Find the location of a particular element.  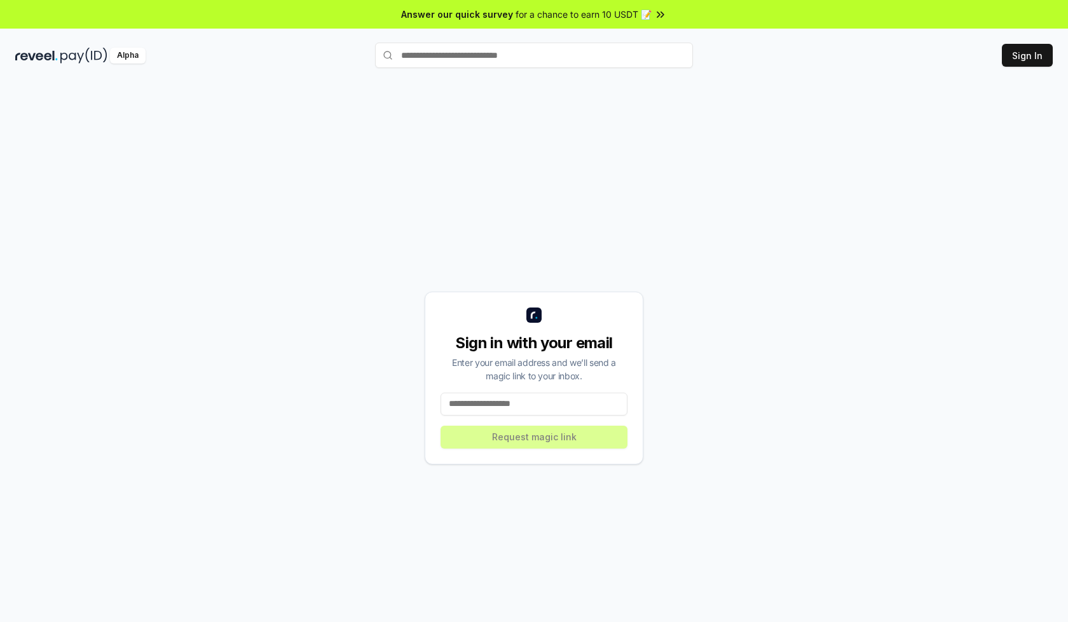

span: for a chance to earn 10 USDT 📝 is located at coordinates (583, 14).